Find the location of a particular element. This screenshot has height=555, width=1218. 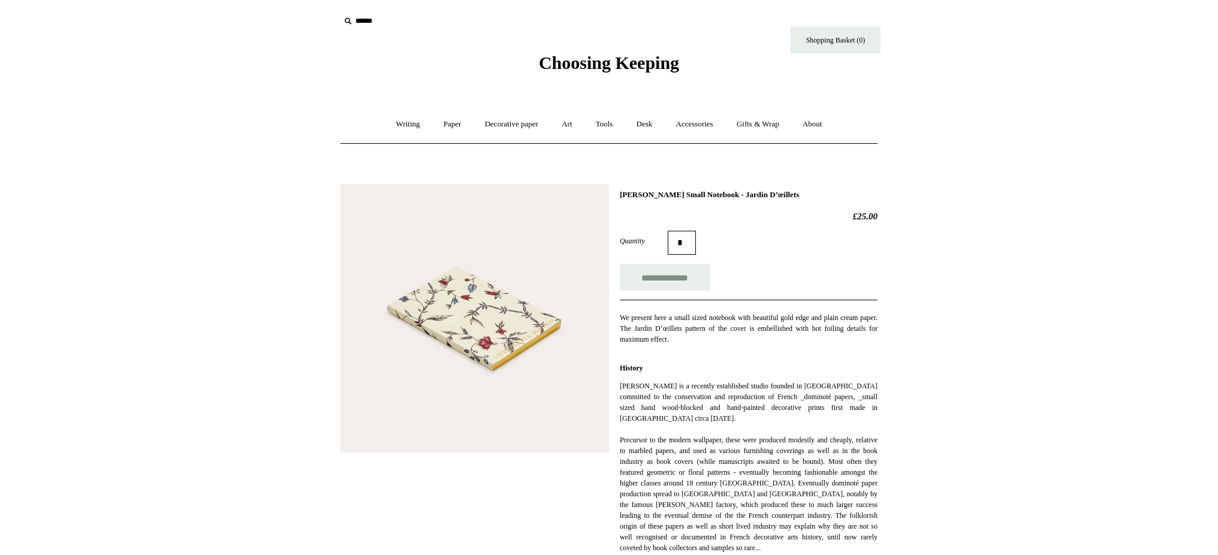

span: Choosing Keeping is located at coordinates (609, 62).